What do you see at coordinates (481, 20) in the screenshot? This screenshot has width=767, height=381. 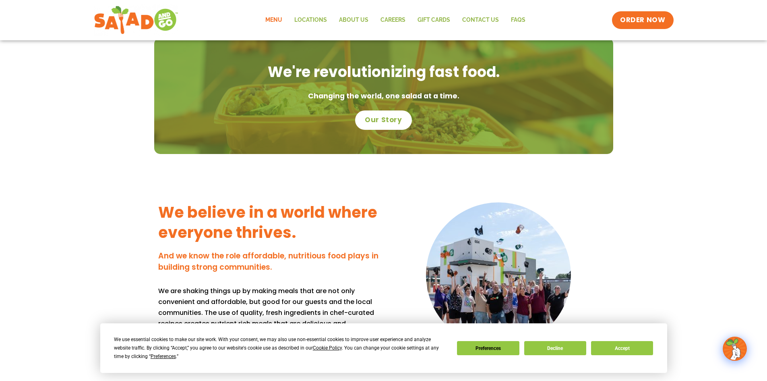 I see `a: Contact Us` at bounding box center [481, 20].